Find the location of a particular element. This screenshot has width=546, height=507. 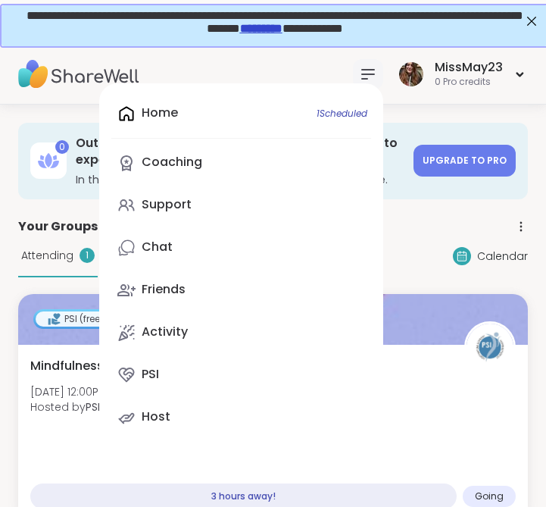

div: Chat is located at coordinates (157, 247).